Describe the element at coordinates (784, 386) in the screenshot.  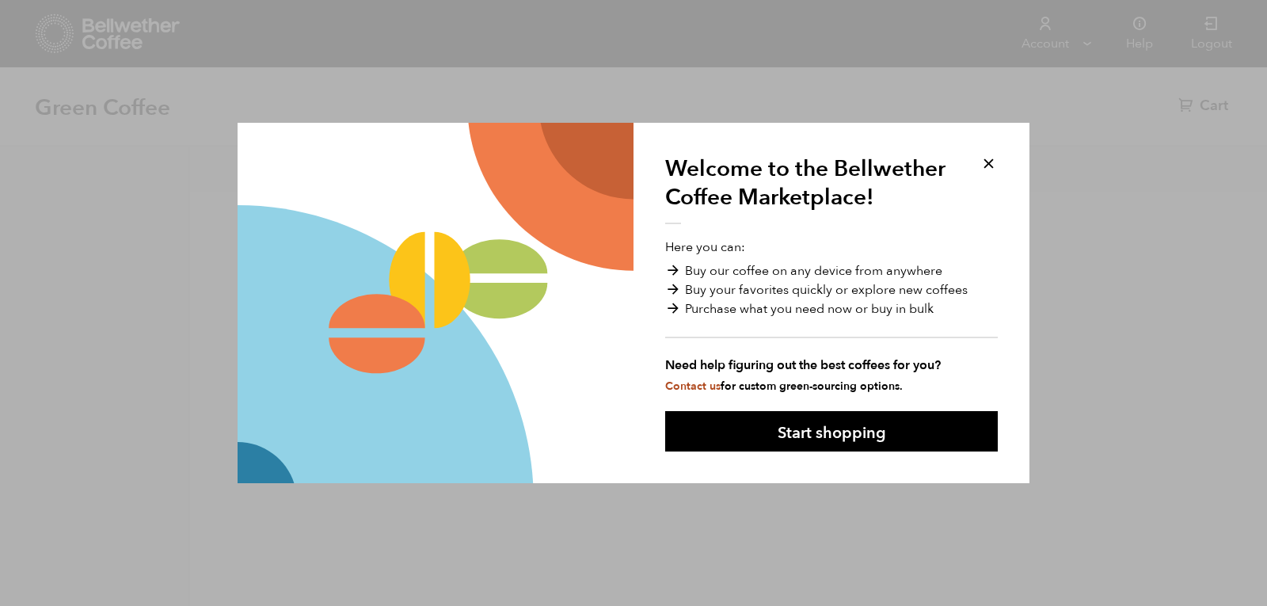
I see `small: for custom green-sourcing options.` at that location.